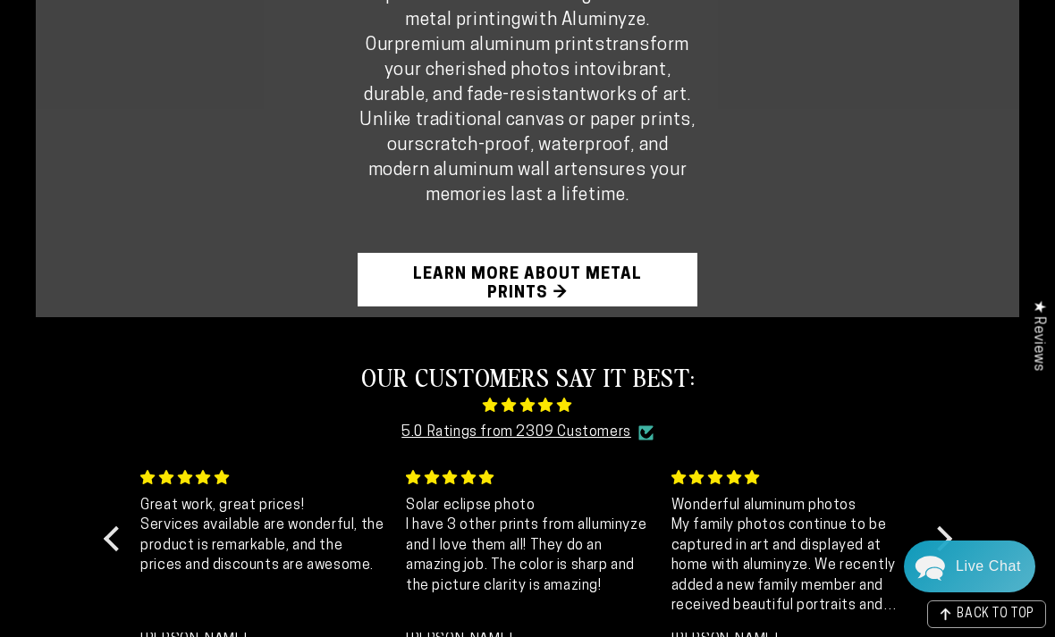  Describe the element at coordinates (1038, 335) in the screenshot. I see `div: Click to open Judge.me floating reviews tab` at that location.